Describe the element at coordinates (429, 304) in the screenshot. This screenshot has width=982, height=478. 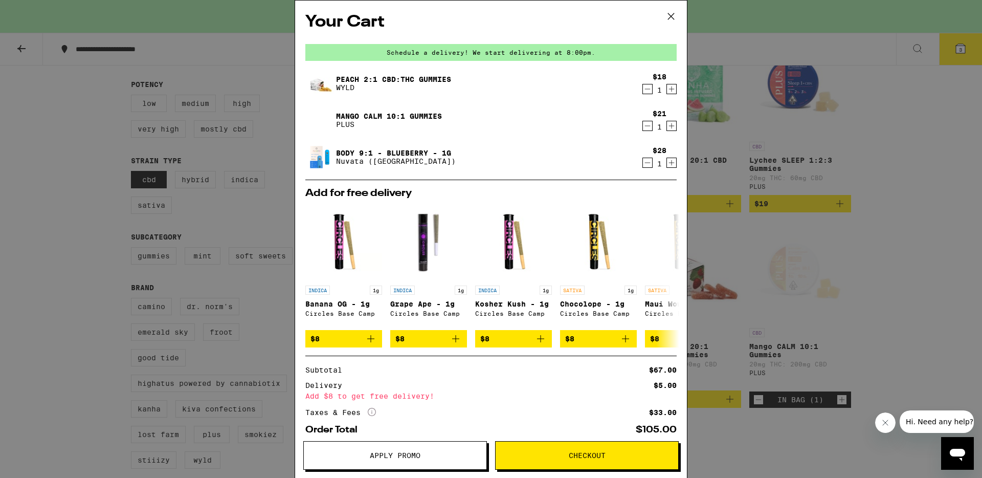
I see `p: Grape Ape - 1g` at that location.